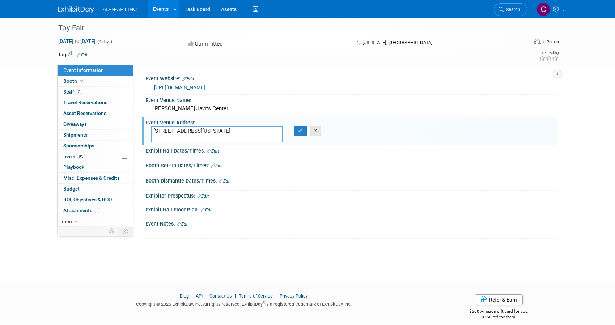 The width and height of the screenshot is (615, 325). What do you see at coordinates (351, 165) in the screenshot?
I see `div: Booth Set-up Dates/Times:` at bounding box center [351, 165].